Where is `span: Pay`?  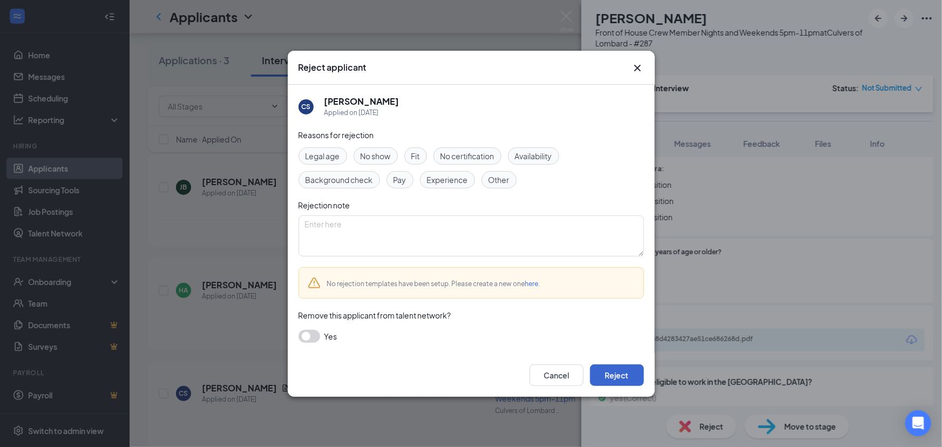 span: Pay is located at coordinates (400, 180).